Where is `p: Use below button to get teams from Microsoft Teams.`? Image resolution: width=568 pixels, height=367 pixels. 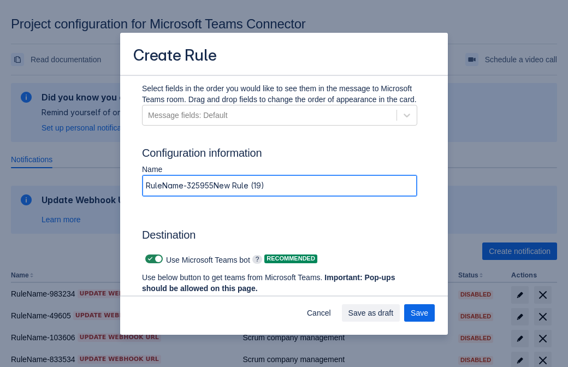
p: Use below button to get teams from Microsoft Teams. is located at coordinates (271, 283).